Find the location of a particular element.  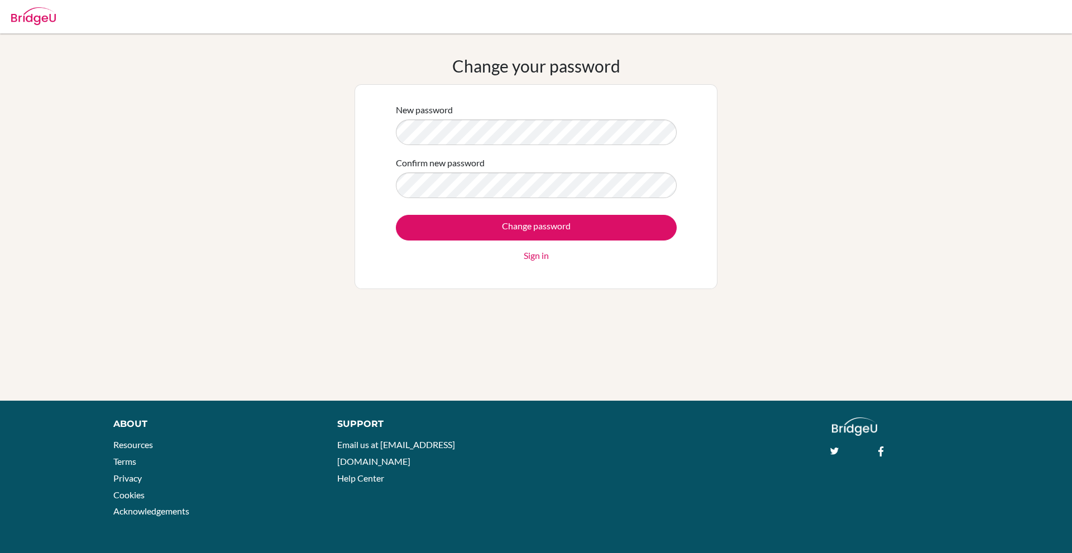

a: Terms is located at coordinates (125, 461).